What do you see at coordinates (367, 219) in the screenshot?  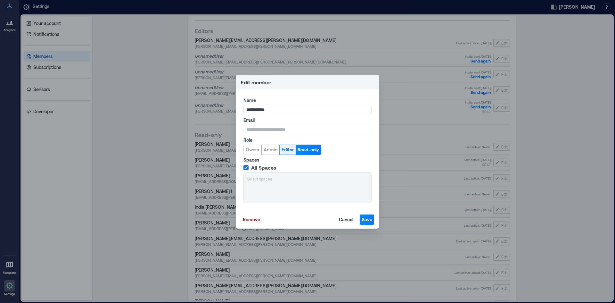 I see `span: Save` at bounding box center [367, 219].